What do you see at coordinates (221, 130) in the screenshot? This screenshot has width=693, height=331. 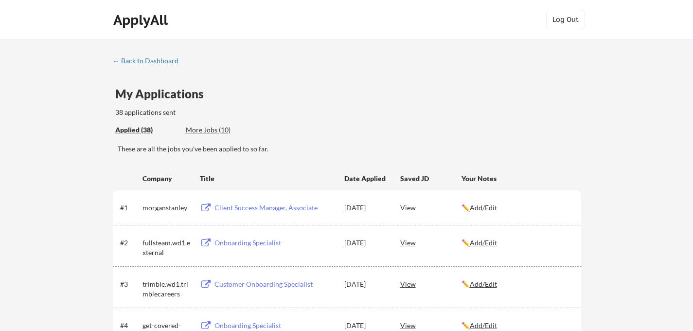 I see `div: More Jobs (10)` at bounding box center [221, 130].